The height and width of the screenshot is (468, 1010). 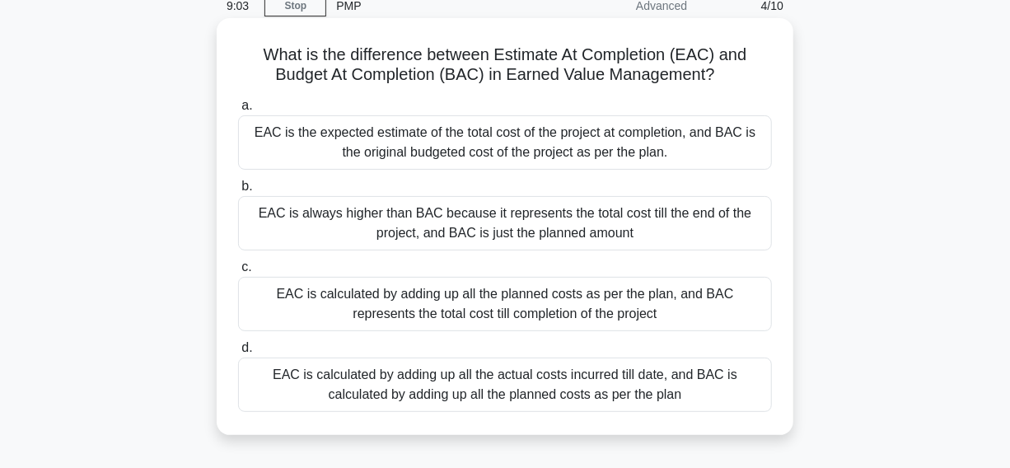 I want to click on div: EAC is always higher than BAC because it represents the total cost till the end of the project, a..., so click(x=505, y=223).